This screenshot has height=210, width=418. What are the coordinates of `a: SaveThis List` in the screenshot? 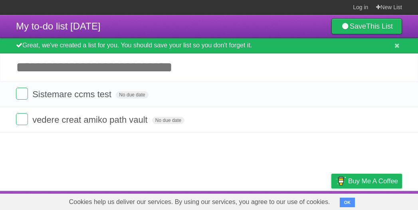 It's located at (366, 26).